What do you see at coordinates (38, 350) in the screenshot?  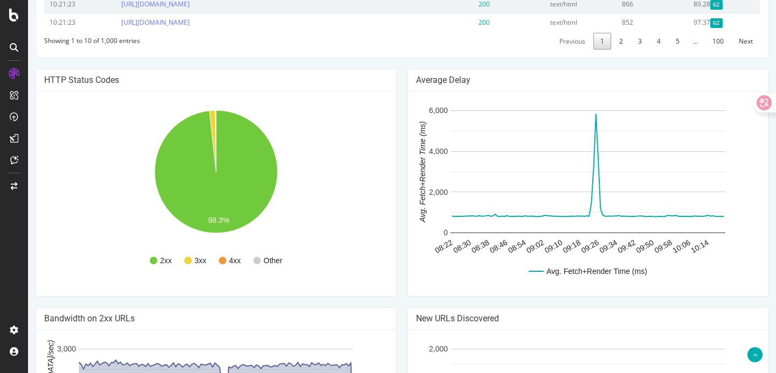 I see `text: 3,000` at bounding box center [38, 350].